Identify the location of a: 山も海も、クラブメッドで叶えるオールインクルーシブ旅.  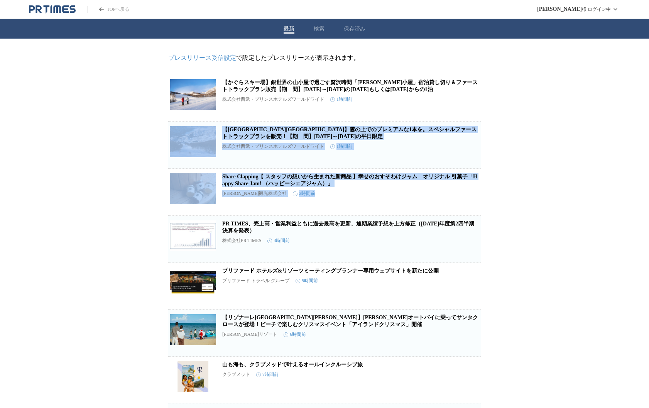
(292, 364).